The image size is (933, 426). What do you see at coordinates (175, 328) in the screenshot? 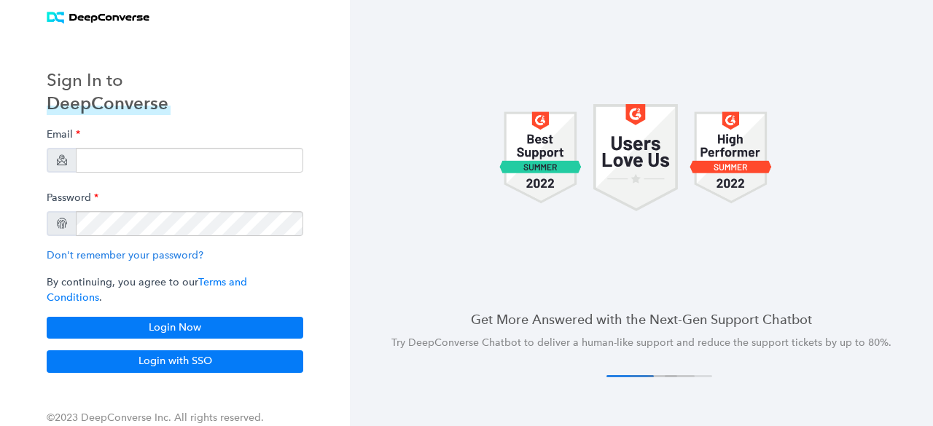
I see `button: Login Now` at bounding box center [175, 328].